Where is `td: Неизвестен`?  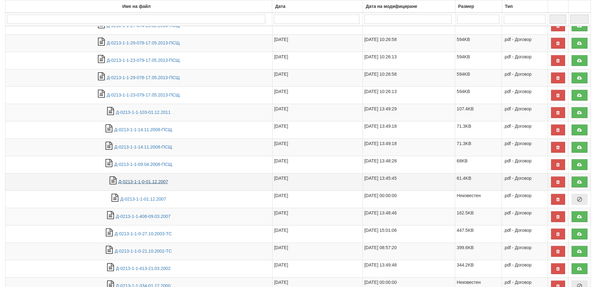
td: Неизвестен is located at coordinates (478, 199).